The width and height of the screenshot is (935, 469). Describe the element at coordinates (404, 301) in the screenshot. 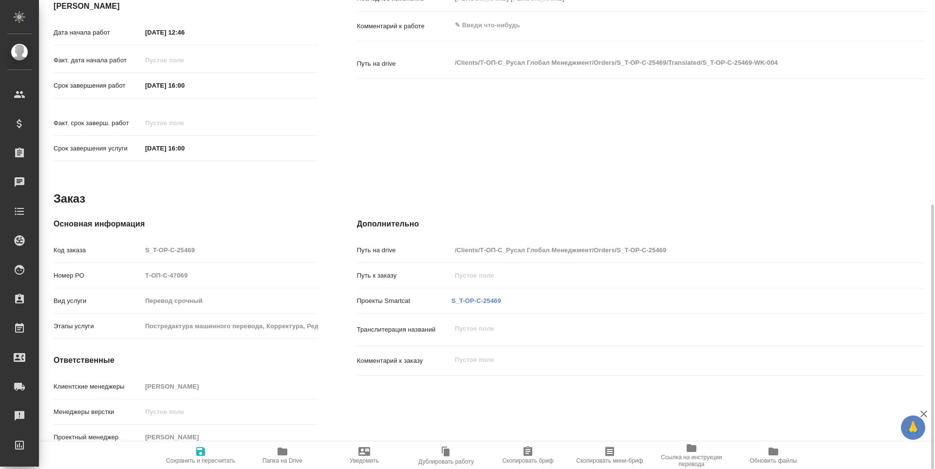

I see `p: Проекты Smartcat` at that location.